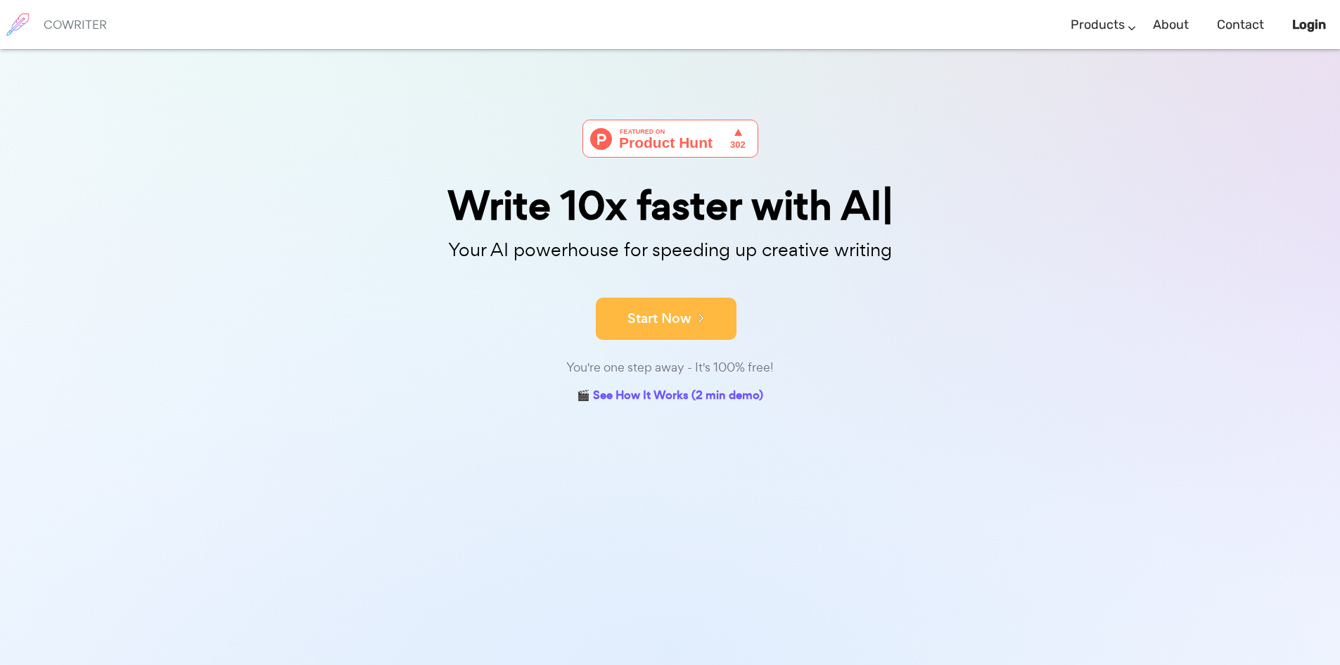 The width and height of the screenshot is (1340, 665). Describe the element at coordinates (1309, 25) in the screenshot. I see `b: Login` at that location.